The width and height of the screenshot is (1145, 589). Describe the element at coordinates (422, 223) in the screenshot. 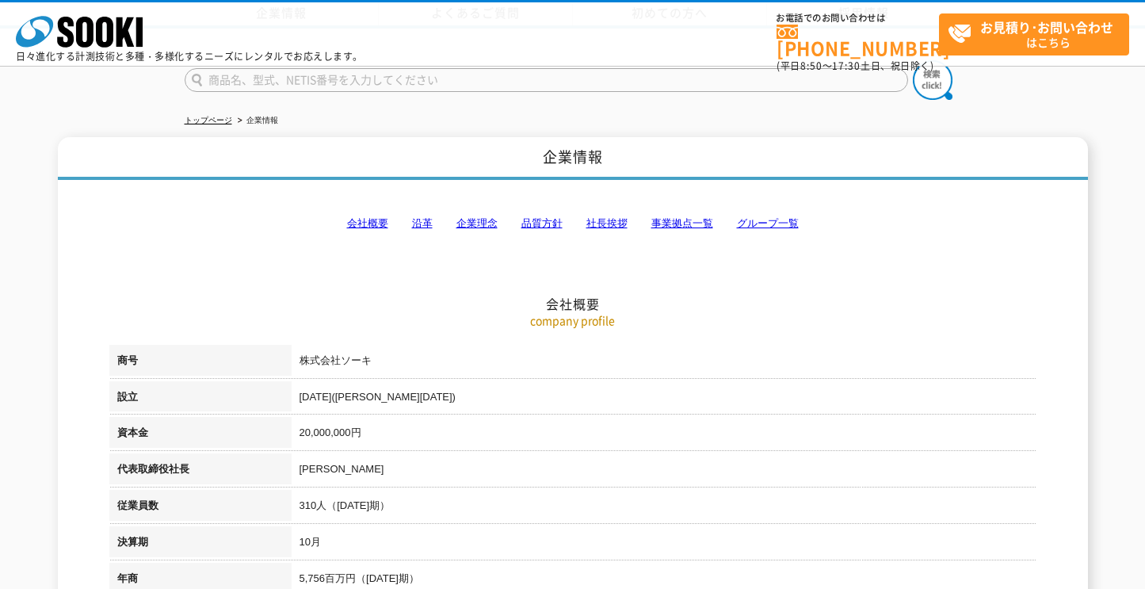

I see `a: 沿革` at that location.